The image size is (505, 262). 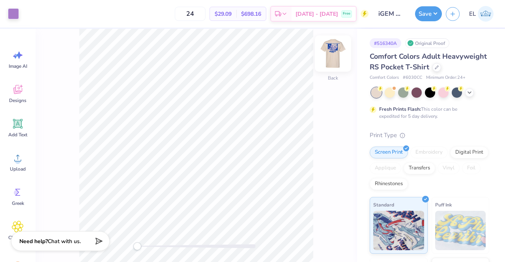 What do you see at coordinates (385, 43) in the screenshot?
I see `div: # 516340A` at bounding box center [385, 43].